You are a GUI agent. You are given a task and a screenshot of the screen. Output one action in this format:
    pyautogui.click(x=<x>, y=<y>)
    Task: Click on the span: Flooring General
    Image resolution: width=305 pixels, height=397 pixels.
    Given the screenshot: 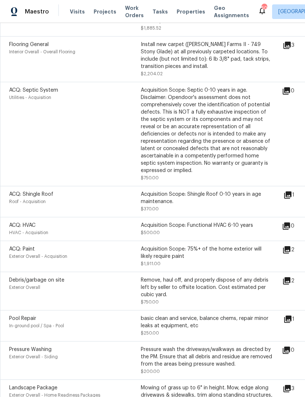 What is the action you would take?
    pyautogui.click(x=29, y=45)
    